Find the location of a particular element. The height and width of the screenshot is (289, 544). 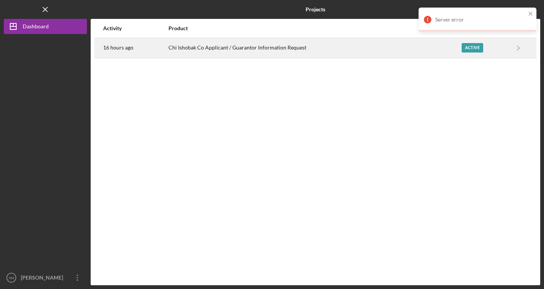

a: Dashboard is located at coordinates (45, 26).